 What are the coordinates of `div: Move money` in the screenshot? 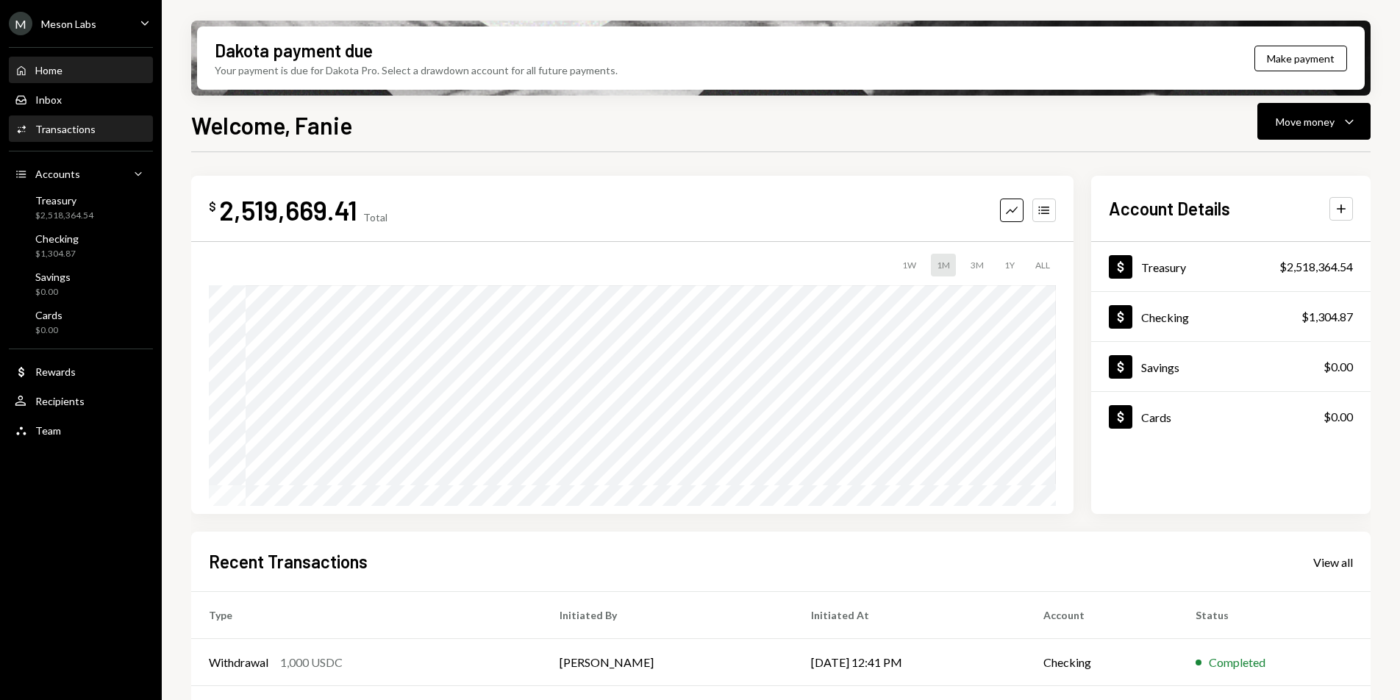 It's located at (1305, 121).